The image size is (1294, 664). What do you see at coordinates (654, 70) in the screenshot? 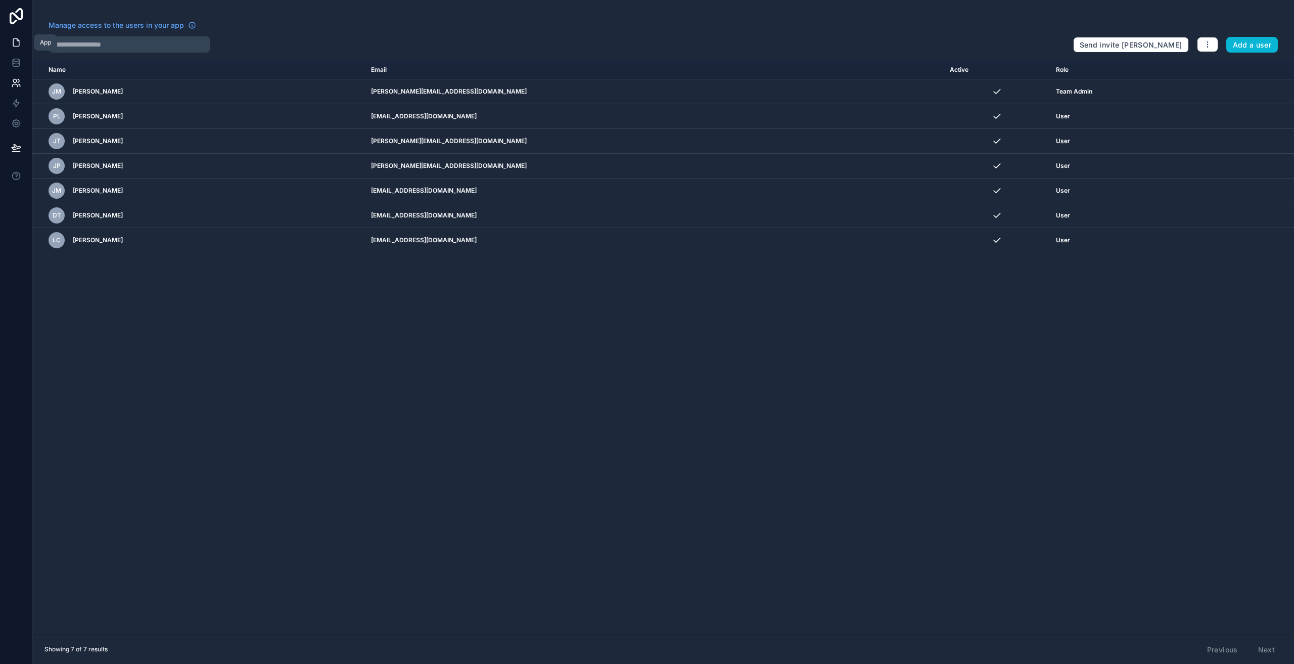
I see `th: Email` at bounding box center [654, 70].